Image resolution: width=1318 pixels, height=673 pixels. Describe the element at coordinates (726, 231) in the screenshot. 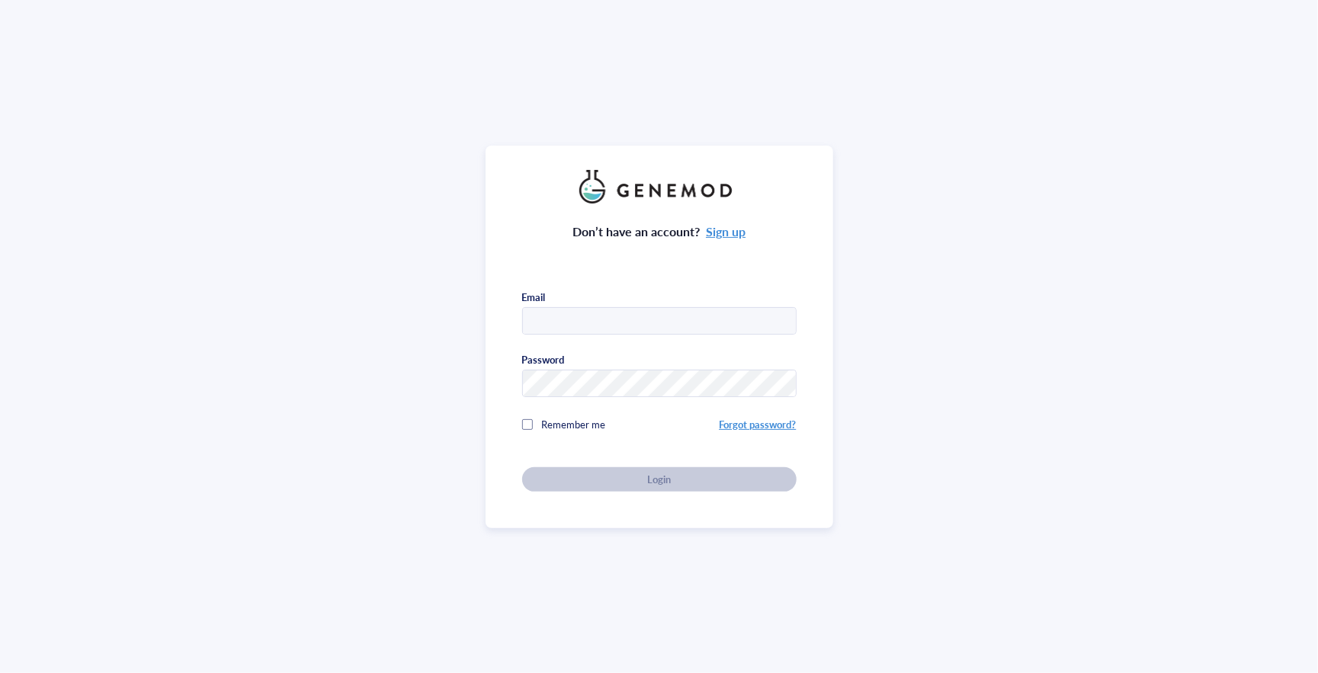

I see `a: Sign up` at that location.